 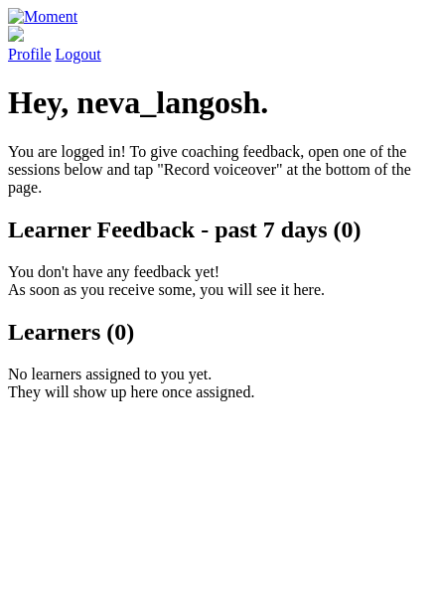 What do you see at coordinates (218, 230) in the screenshot?
I see `h2: Learner Feedback - past 7 days (0)` at bounding box center [218, 230].